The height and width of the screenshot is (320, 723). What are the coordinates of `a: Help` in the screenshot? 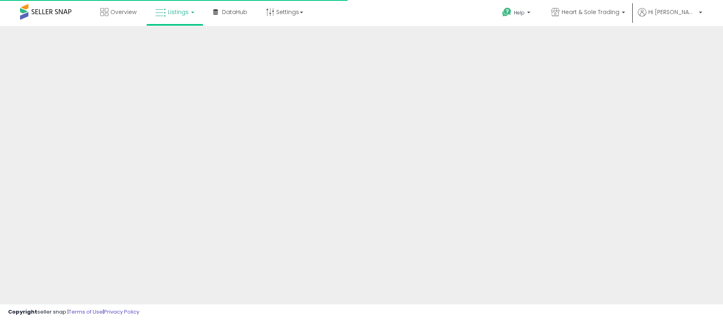 It's located at (517, 14).